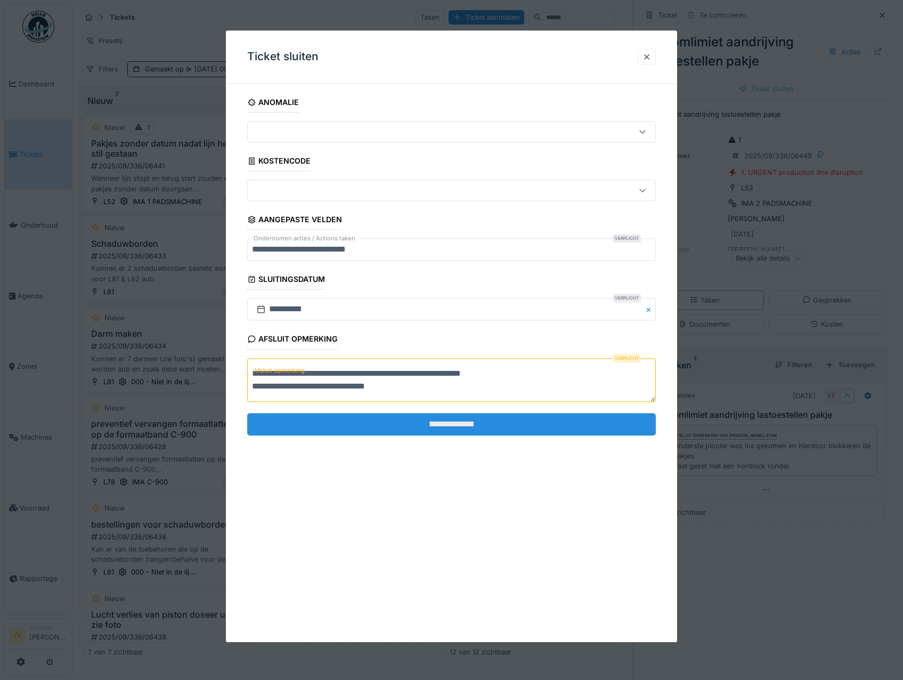  I want to click on div: Aangepaste velden, so click(295, 221).